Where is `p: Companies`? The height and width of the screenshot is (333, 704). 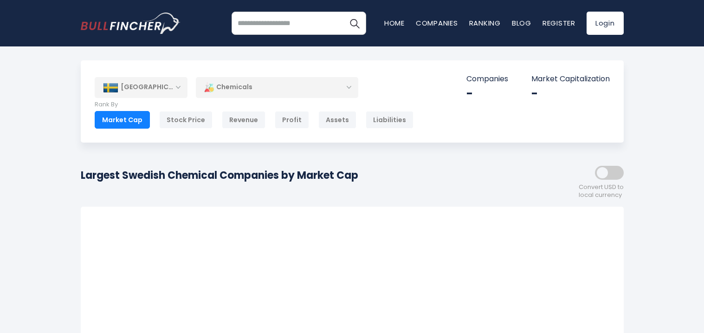 p: Companies is located at coordinates (487, 79).